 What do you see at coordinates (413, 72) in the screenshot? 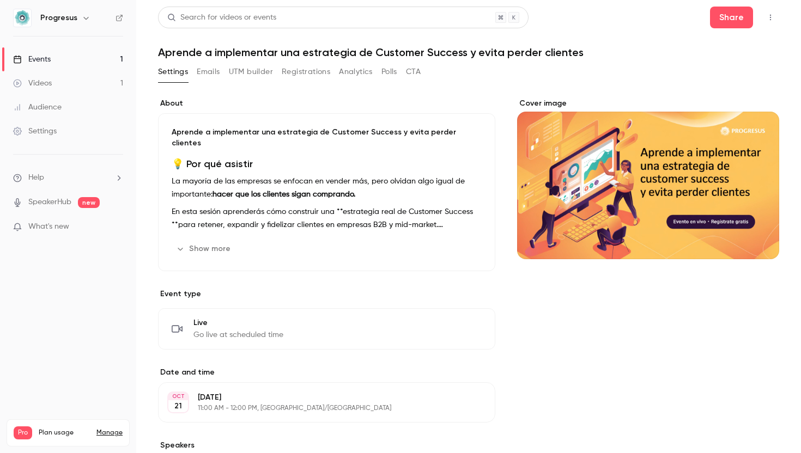
I see `button: CTA` at bounding box center [413, 72].